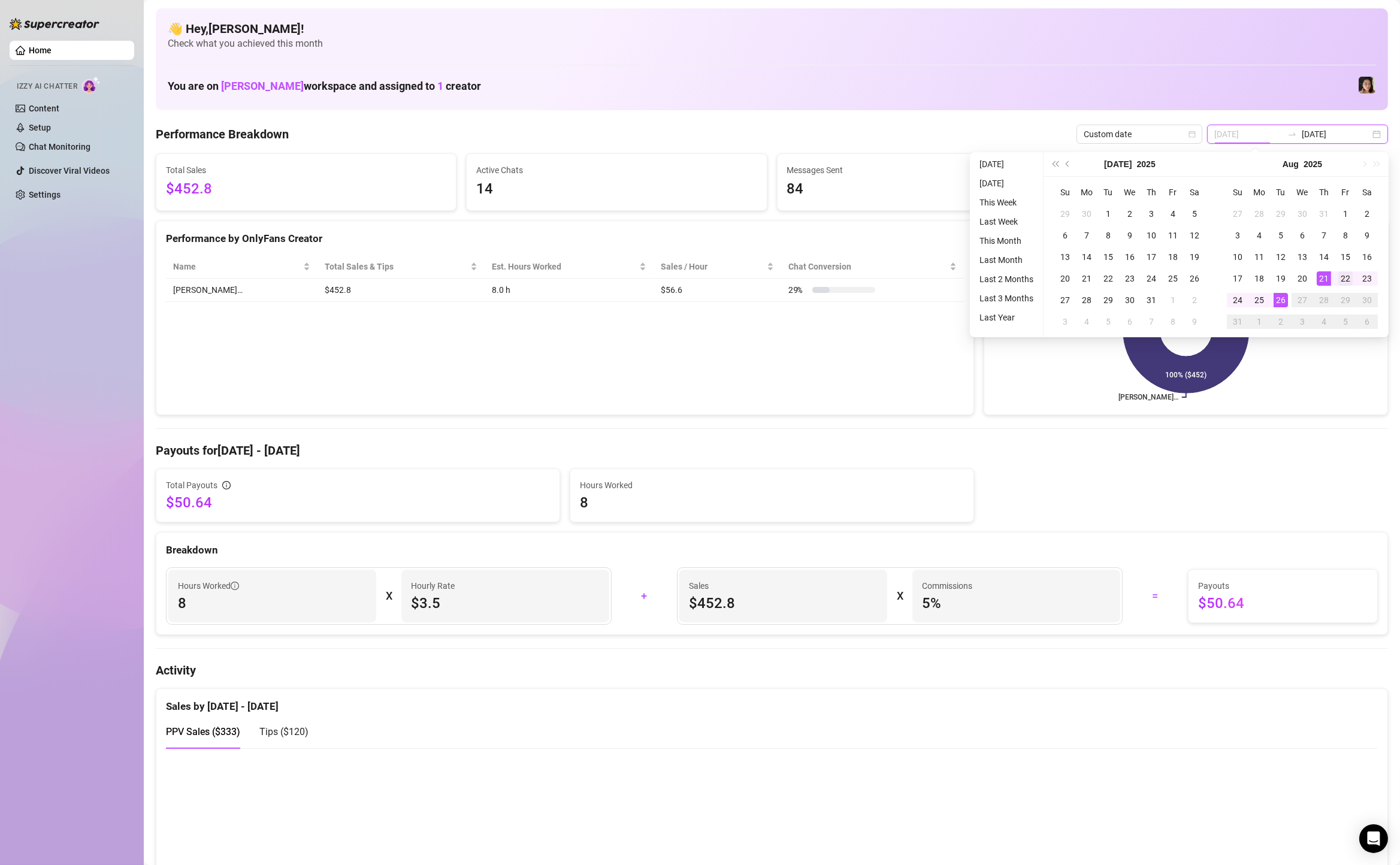 The width and height of the screenshot is (1400, 865). Describe the element at coordinates (307, 170) in the screenshot. I see `span: Total Sales` at that location.